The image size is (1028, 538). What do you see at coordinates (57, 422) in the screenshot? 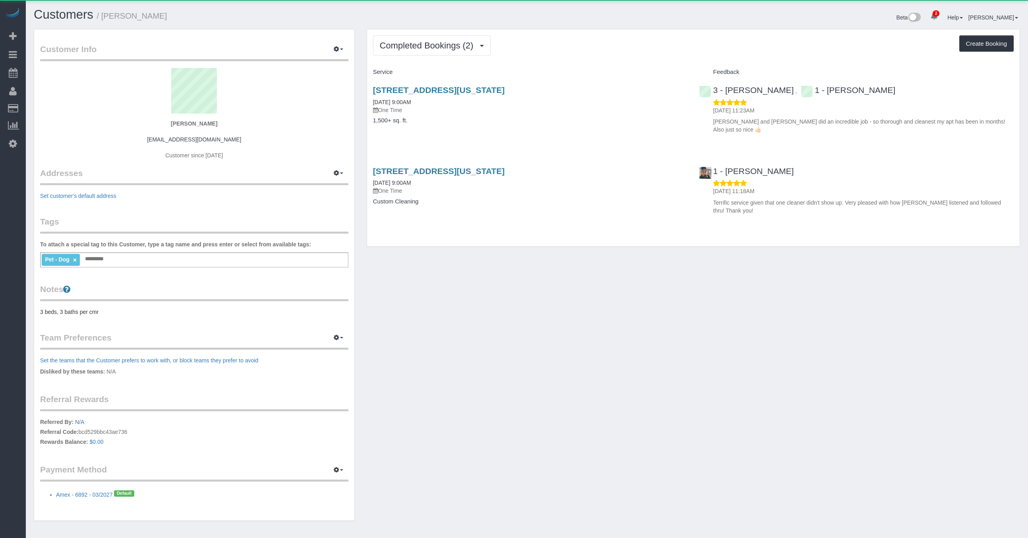
I see `label: Referred By:` at bounding box center [57, 422].